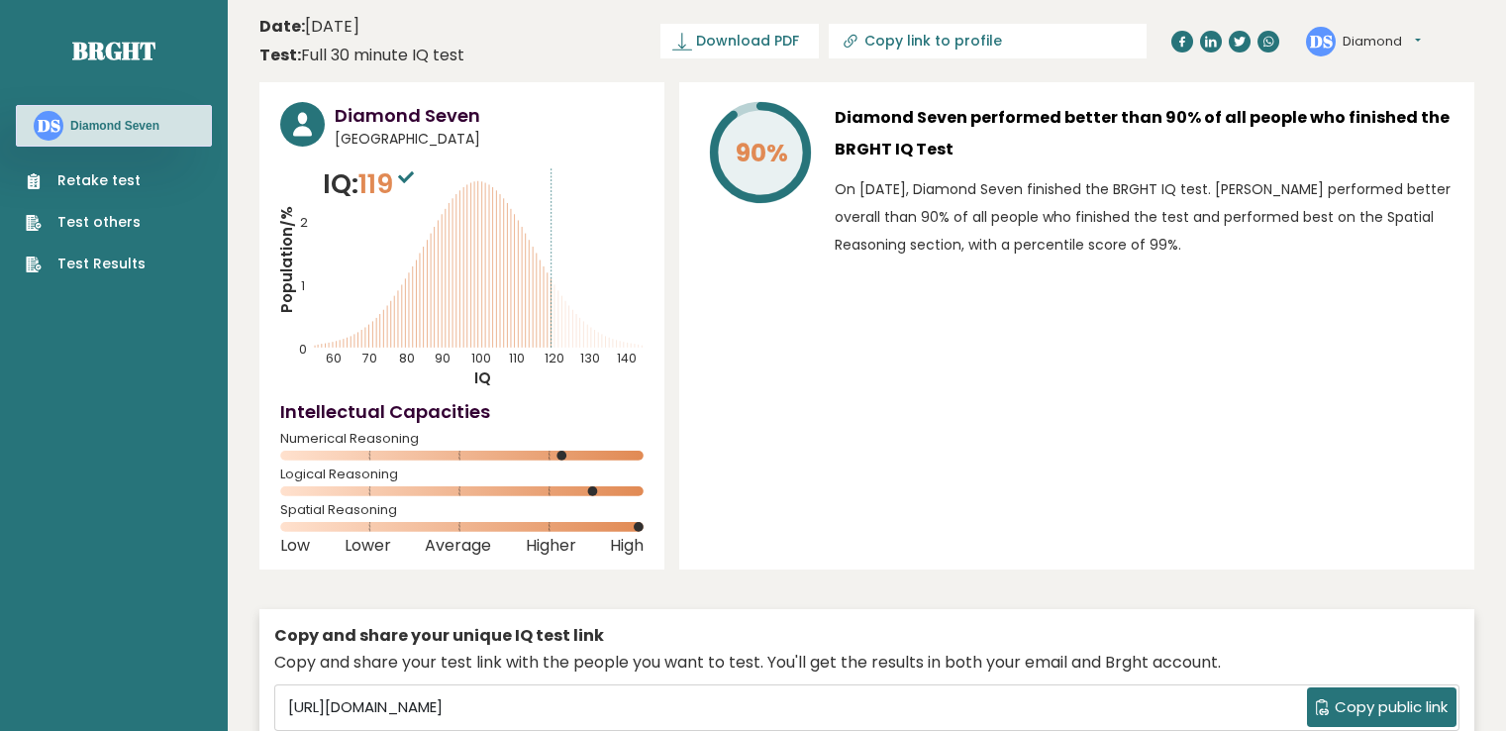  What do you see at coordinates (461, 474) in the screenshot?
I see `span: Logical Reasoning` at bounding box center [461, 474].